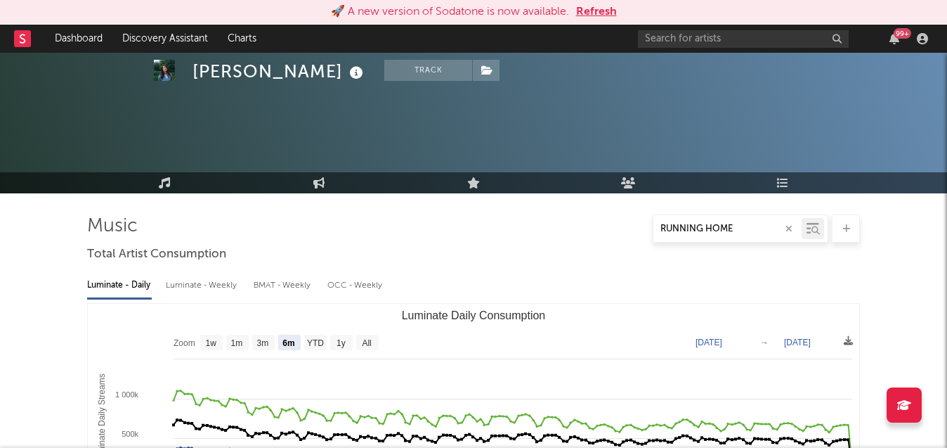 The image size is (947, 448). Describe the element at coordinates (902, 33) in the screenshot. I see `div: 99 +` at that location.